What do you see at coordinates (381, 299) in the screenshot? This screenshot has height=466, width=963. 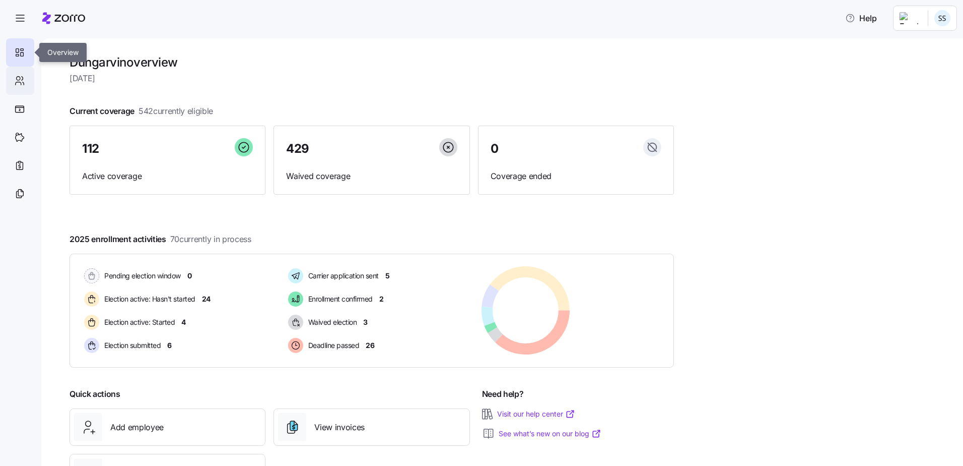 I see `span: 2` at bounding box center [381, 299].